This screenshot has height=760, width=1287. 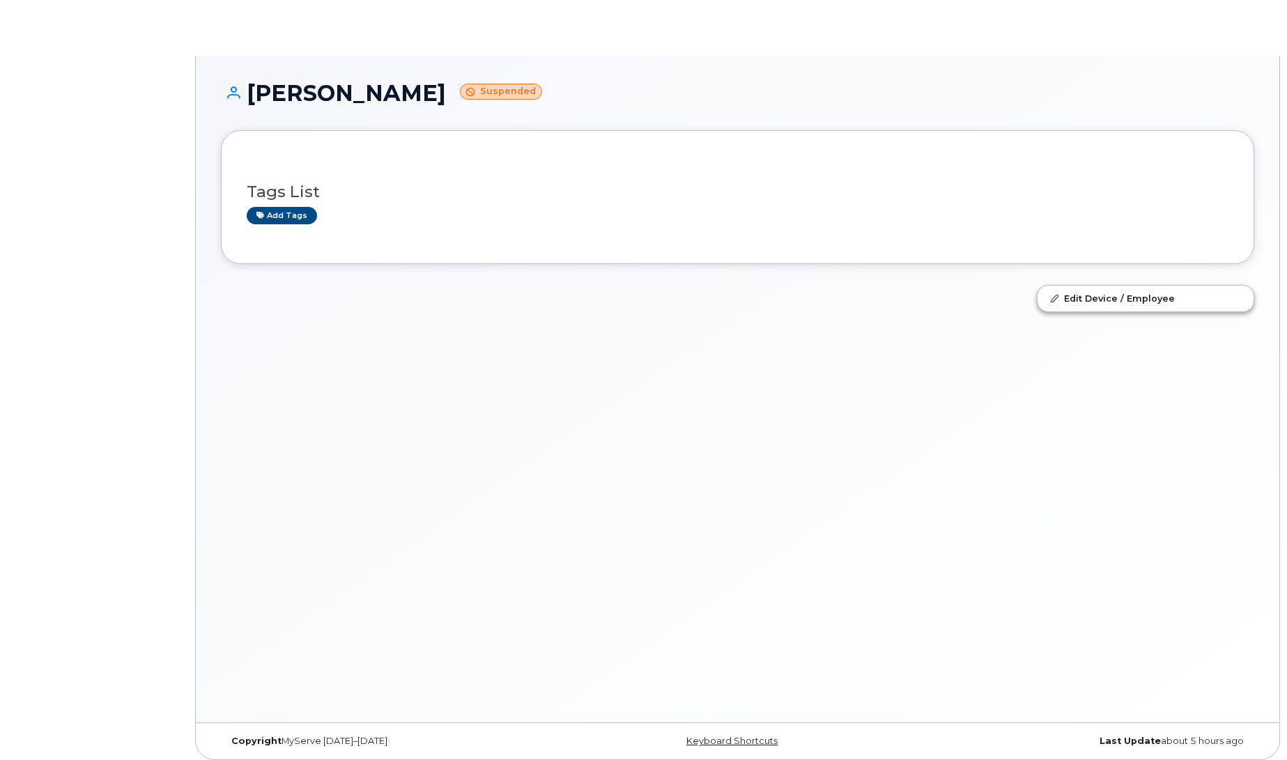 What do you see at coordinates (282, 215) in the screenshot?
I see `a: Add tags` at bounding box center [282, 215].